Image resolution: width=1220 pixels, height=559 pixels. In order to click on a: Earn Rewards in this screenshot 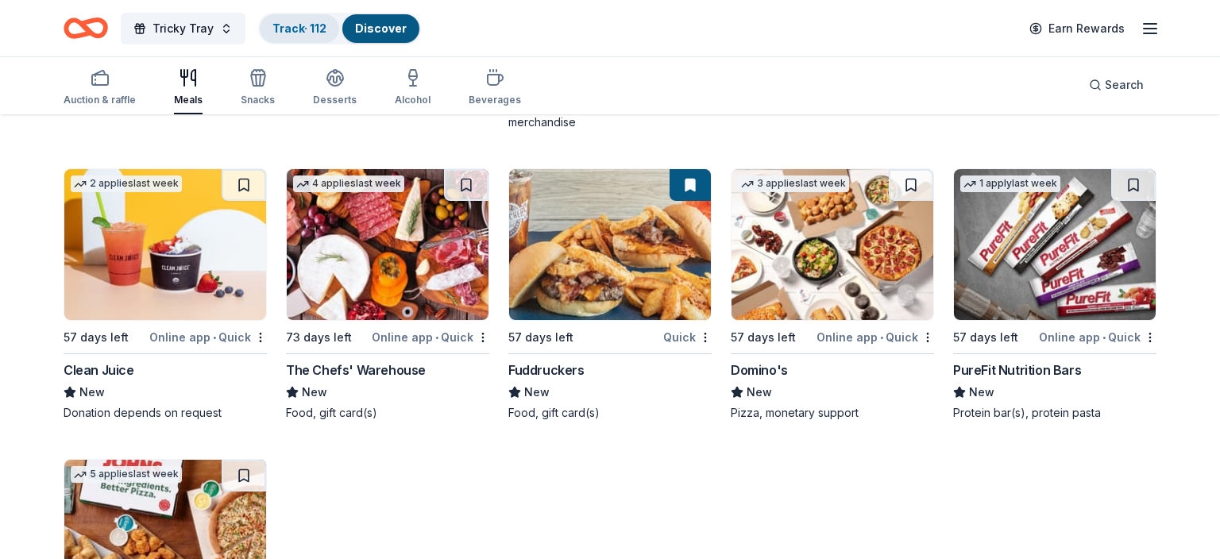, I will do `click(1077, 29)`.